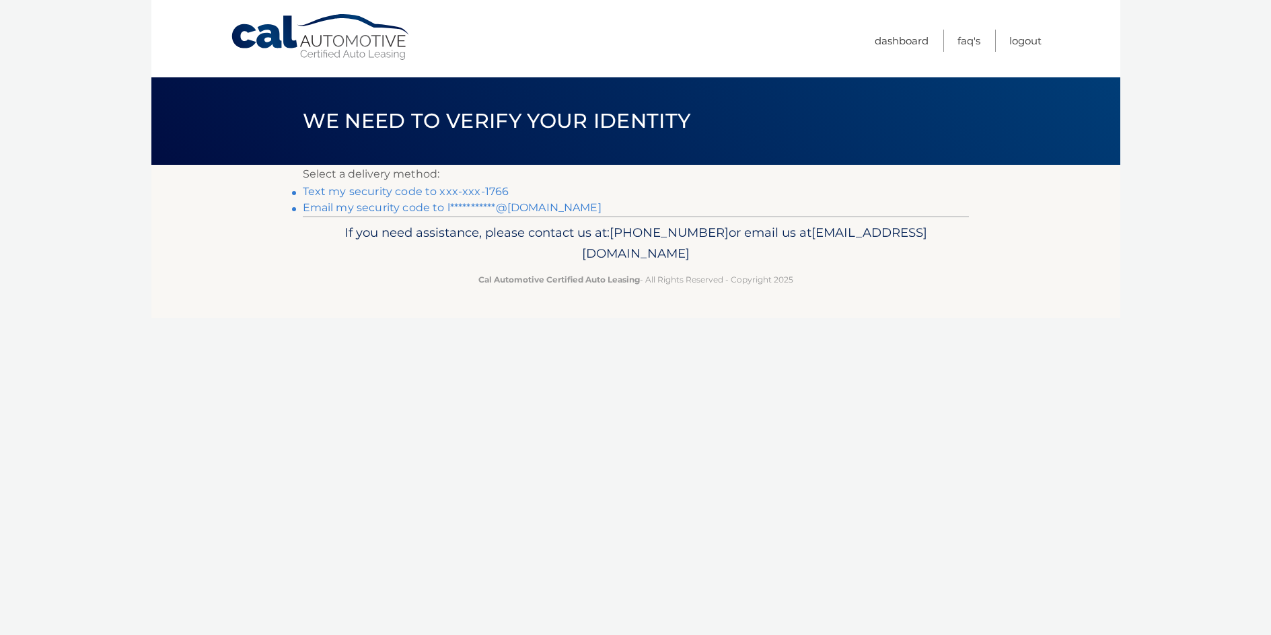 This screenshot has height=635, width=1271. Describe the element at coordinates (1026, 40) in the screenshot. I see `a: Logout` at that location.